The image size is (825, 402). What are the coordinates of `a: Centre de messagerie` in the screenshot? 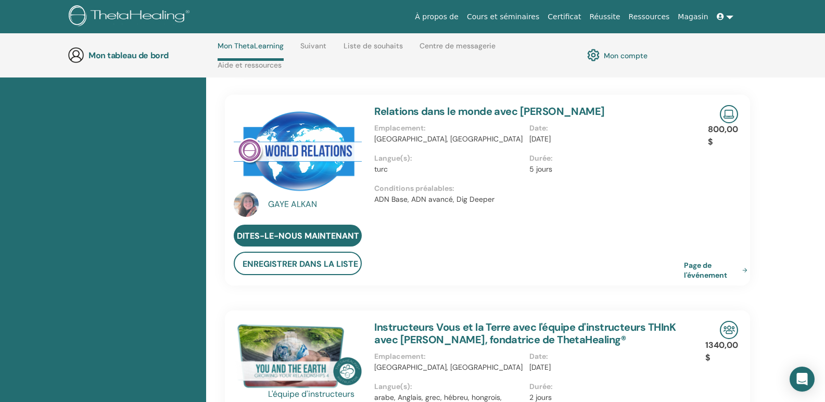 It's located at (458, 50).